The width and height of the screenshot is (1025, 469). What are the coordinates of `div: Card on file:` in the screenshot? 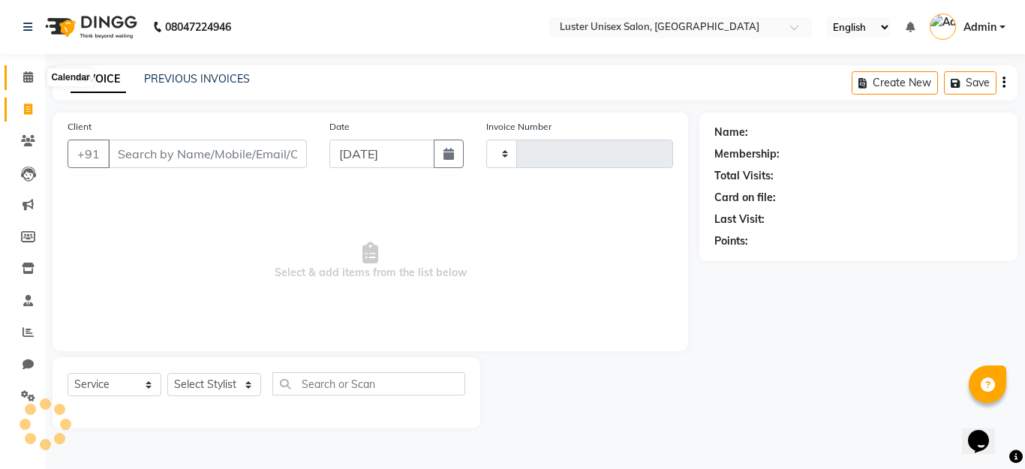 It's located at (745, 197).